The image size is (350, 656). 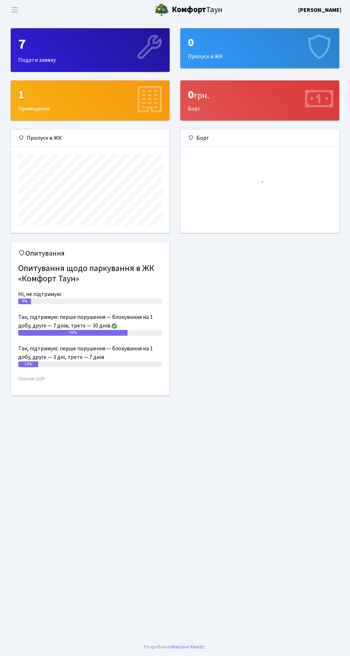 I want to click on div: 76%, so click(x=73, y=333).